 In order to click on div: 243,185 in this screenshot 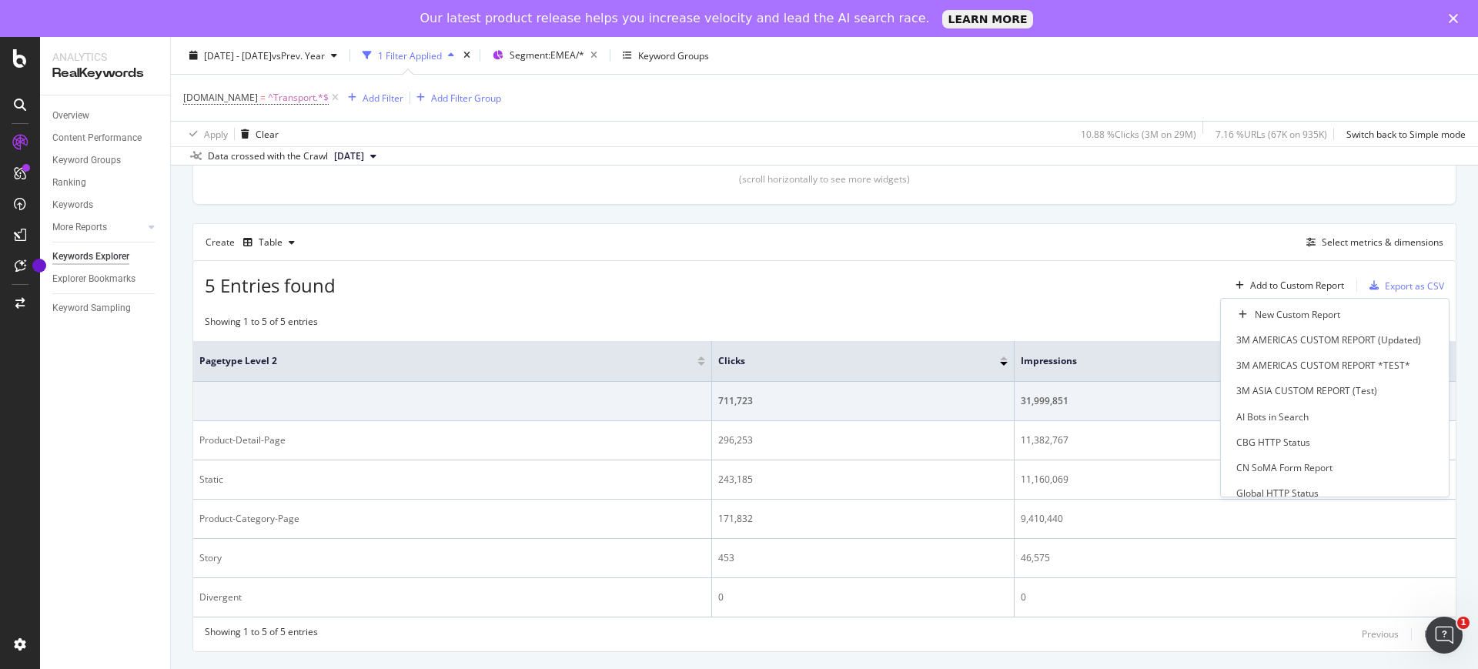, I will do `click(863, 480)`.